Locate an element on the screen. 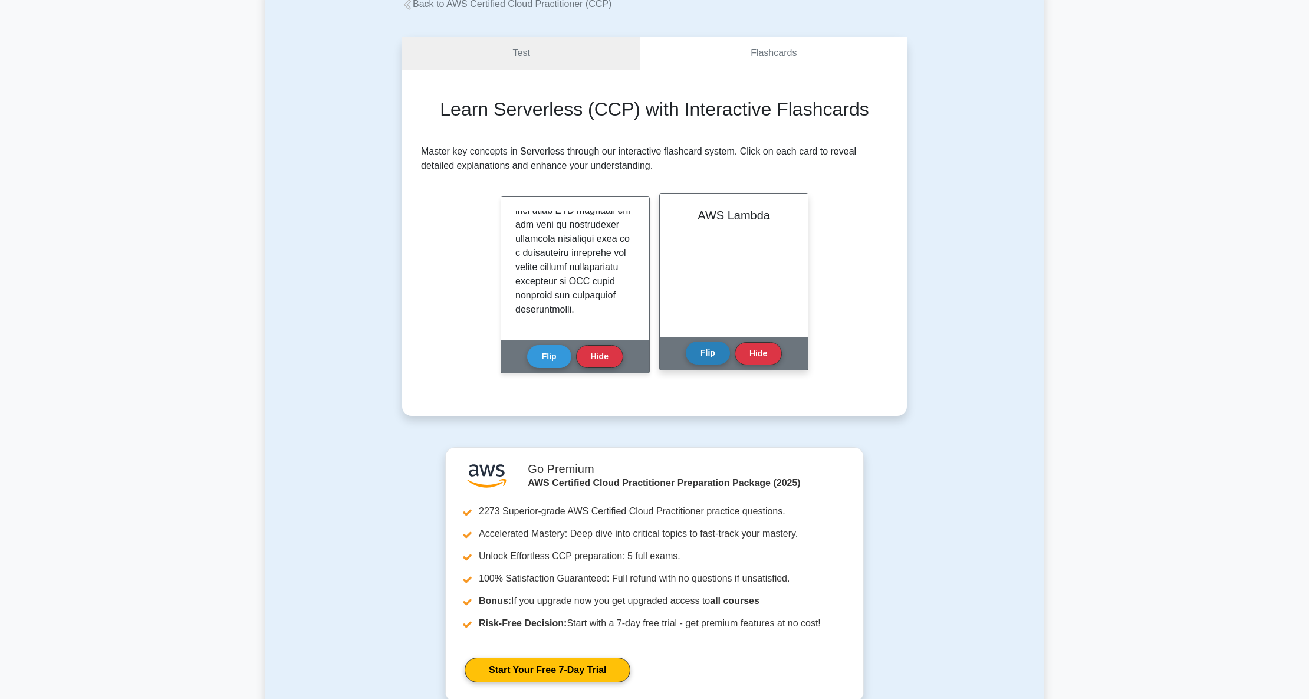 The image size is (1309, 699). h2: Learn Serverless (CCP) with Interactive Flashcards is located at coordinates (654, 109).